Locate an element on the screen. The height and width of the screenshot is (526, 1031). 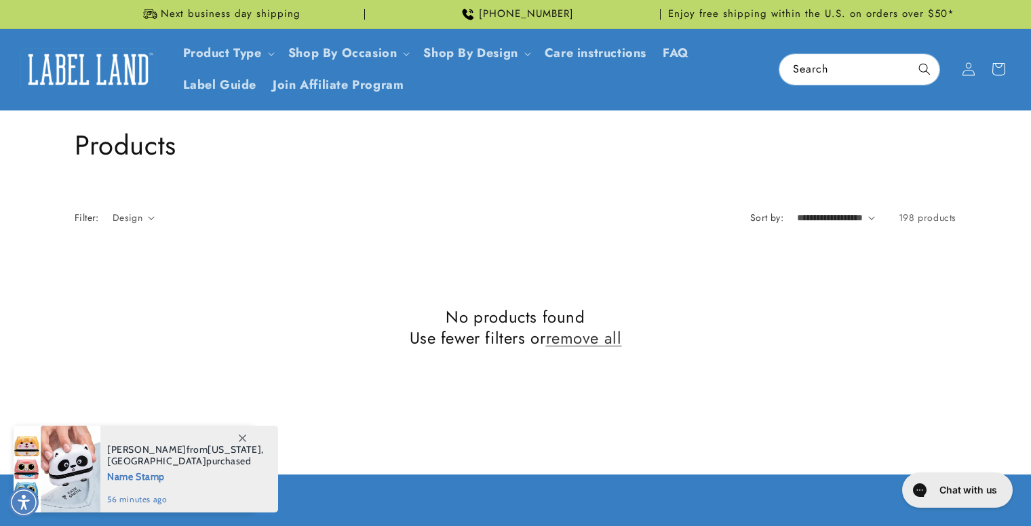
span: Enjoy free shipping within the U.S. on orders over $50* is located at coordinates (811, 14).